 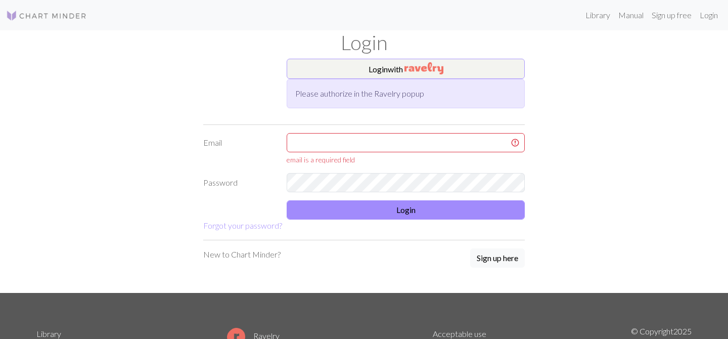 I want to click on button: Loginwith, so click(x=405, y=69).